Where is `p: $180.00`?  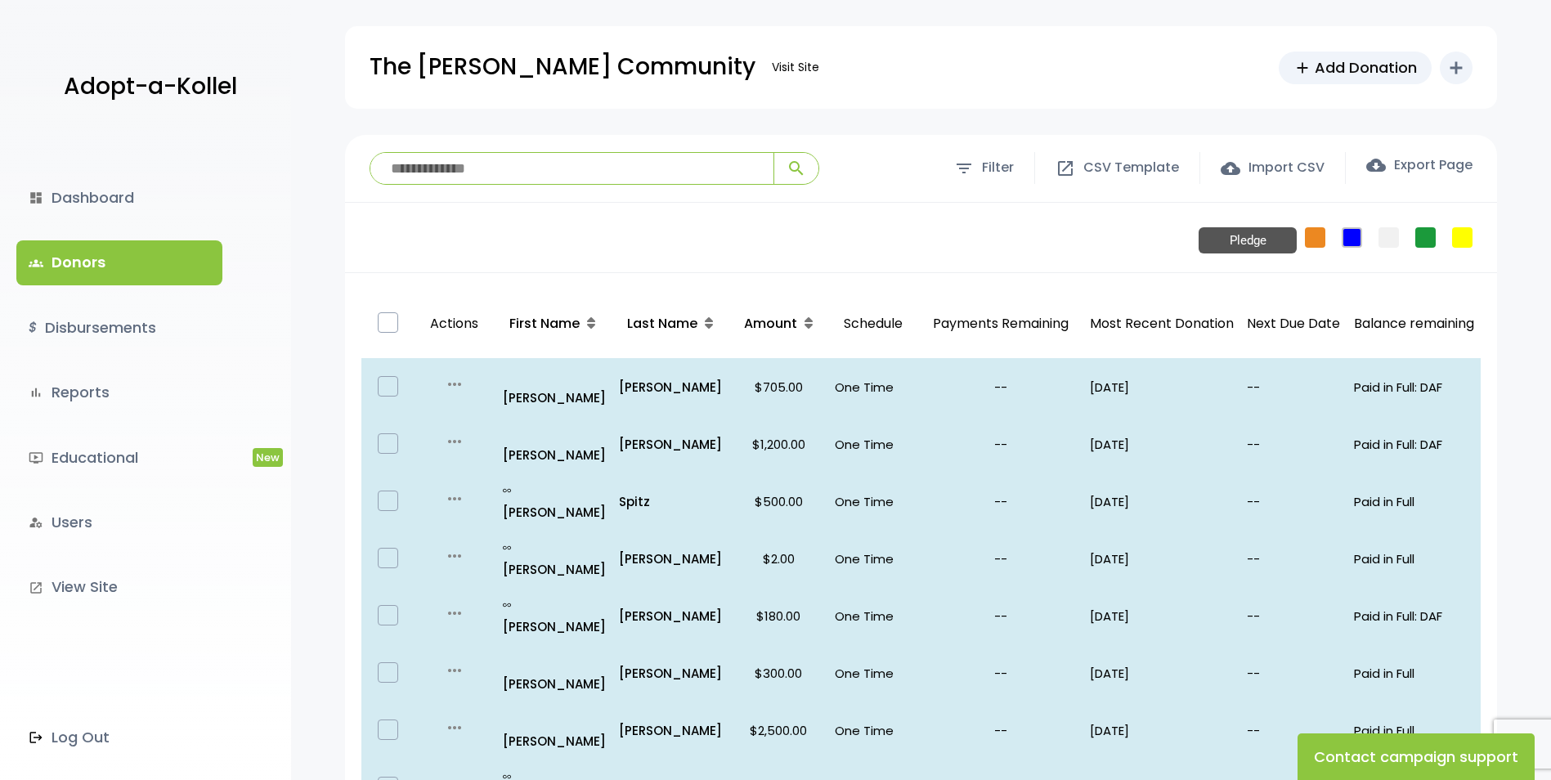
p: $180.00 is located at coordinates (779, 616).